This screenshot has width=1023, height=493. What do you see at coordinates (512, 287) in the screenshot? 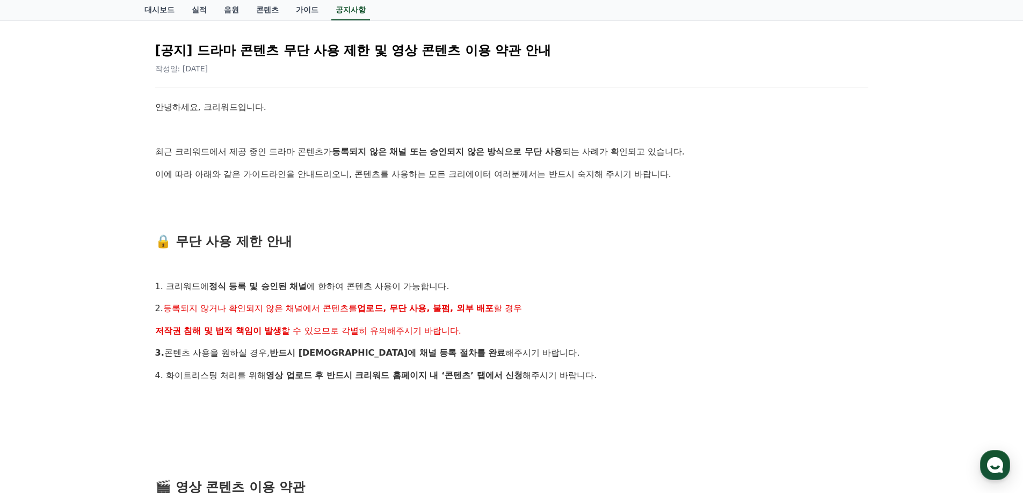
I see `p: 1. 크리워드에 에 한하여 콘텐츠 사용이 가능합니다.` at bounding box center [512, 287].